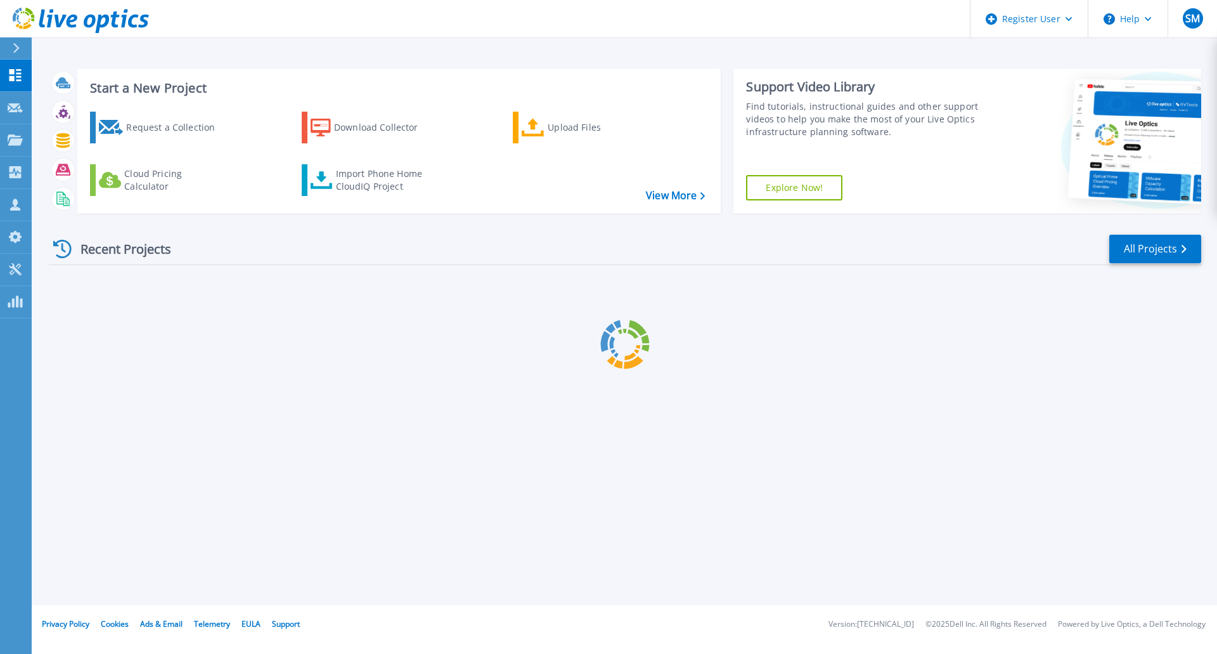  Describe the element at coordinates (286, 623) in the screenshot. I see `a: Support` at that location.